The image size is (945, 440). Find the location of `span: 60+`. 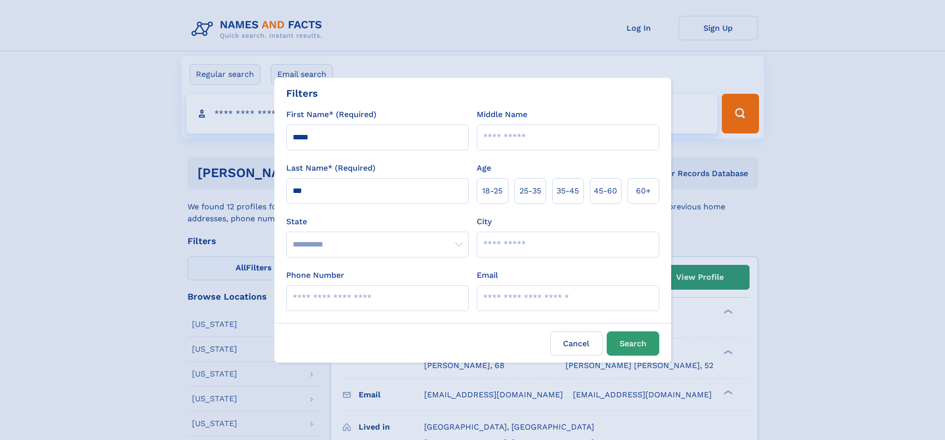

span: 60+ is located at coordinates (644, 191).